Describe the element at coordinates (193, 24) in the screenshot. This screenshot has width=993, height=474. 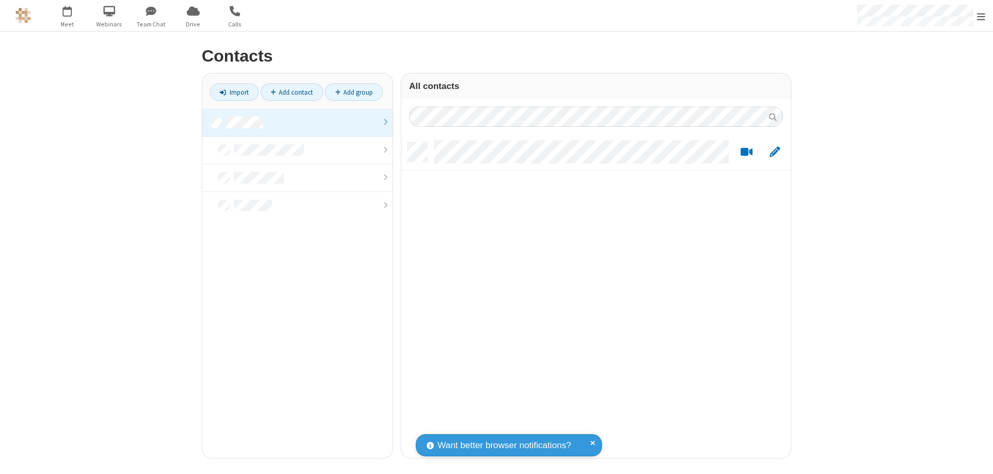
I see `span: Drive` at that location.